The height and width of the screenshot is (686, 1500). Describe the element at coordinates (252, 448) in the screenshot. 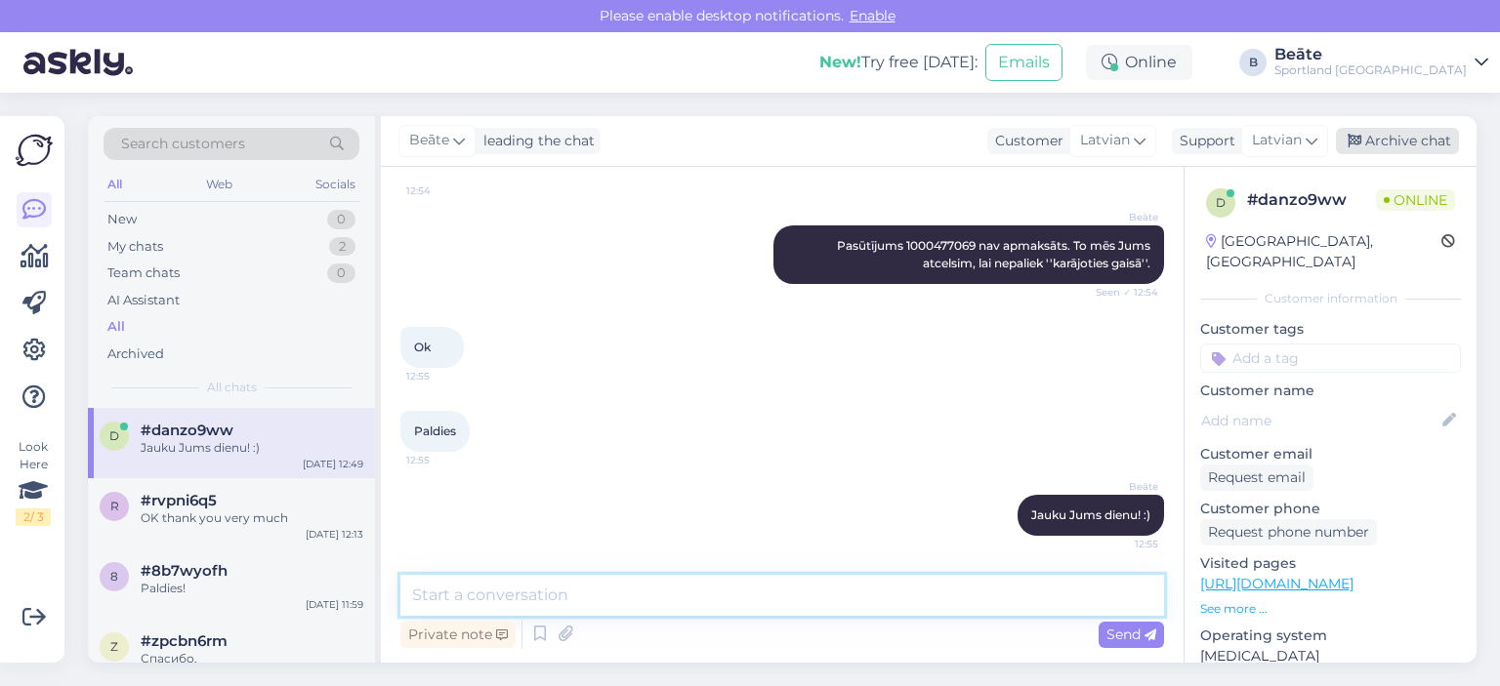

I see `div: Jauku Jums dienu! :)` at that location.